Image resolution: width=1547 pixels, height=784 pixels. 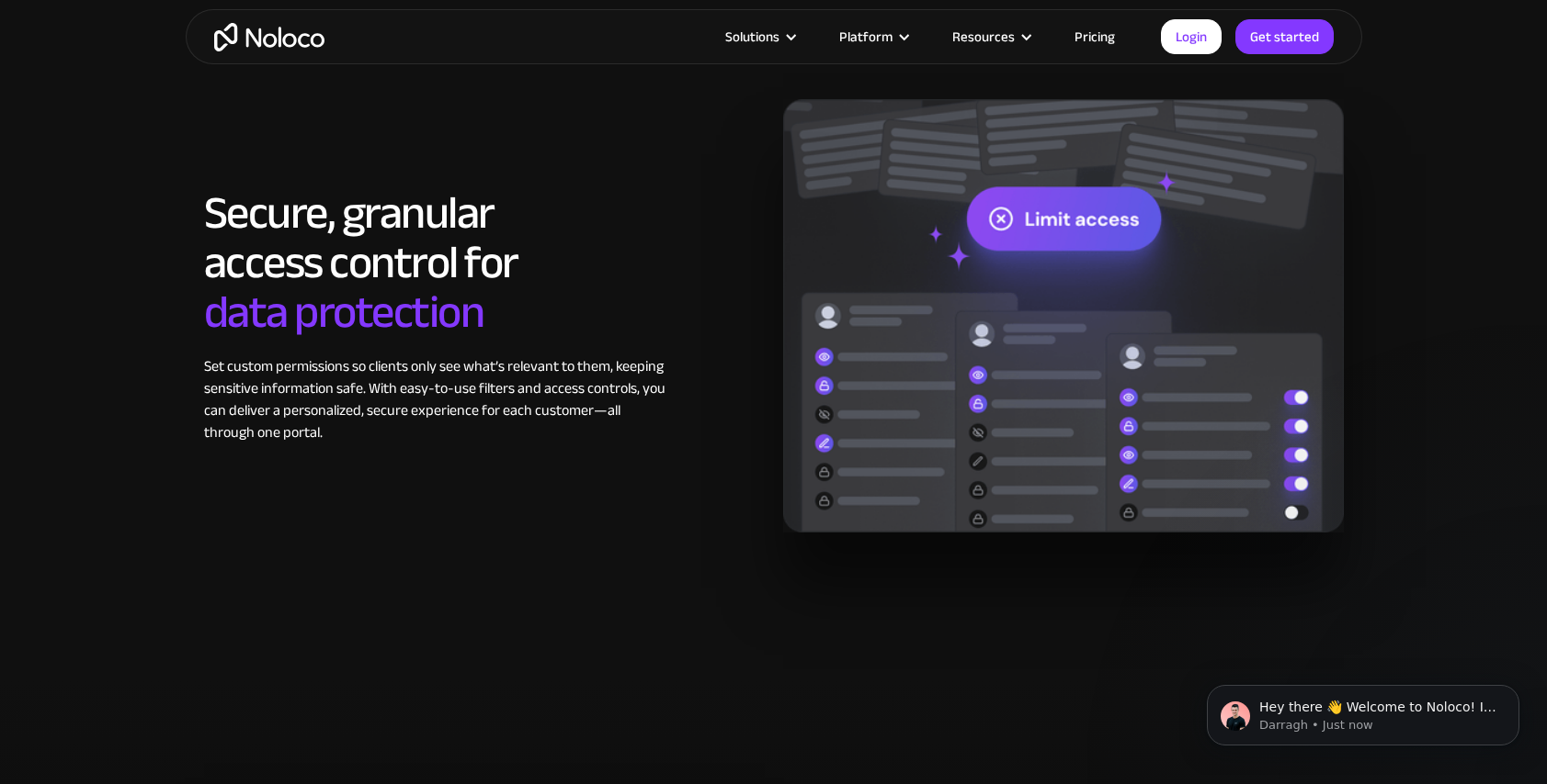 I want to click on p: Hey there 👋 Welcome to Noloco! If you have any questions, just reply to this message. [GEOGRAPHIC..., so click(x=199, y=61).